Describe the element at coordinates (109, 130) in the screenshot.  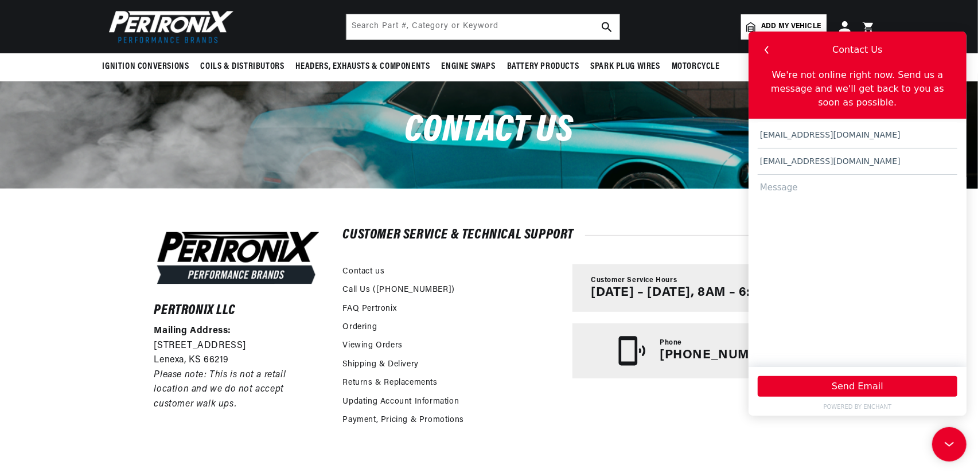
I see `input: Subject` at that location.